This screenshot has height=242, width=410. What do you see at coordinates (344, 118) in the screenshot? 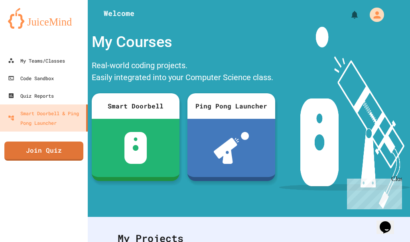
I see `img: banner-image-my-projects.png` at bounding box center [344, 118].